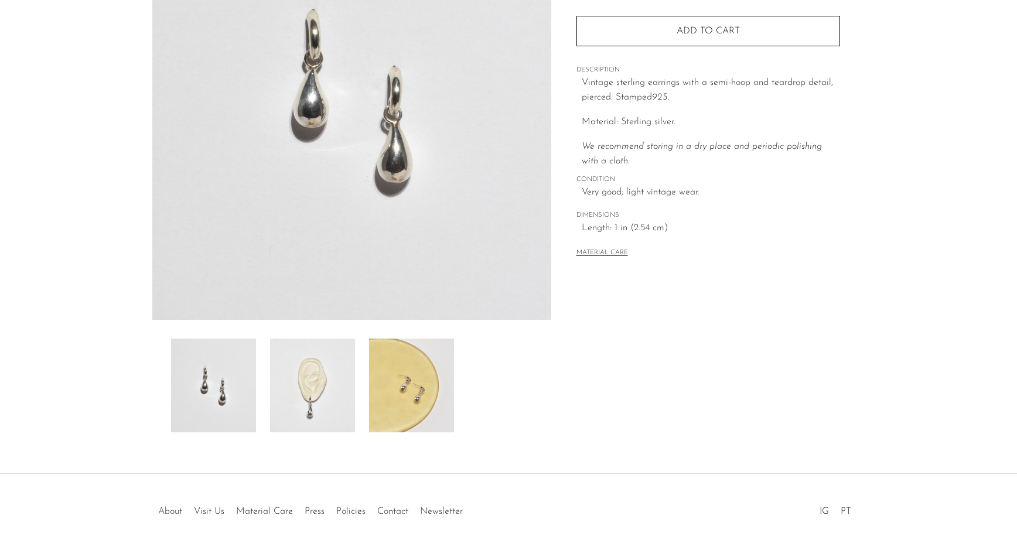 This screenshot has height=536, width=1017. I want to click on p: Material: Sterling silver., so click(711, 122).